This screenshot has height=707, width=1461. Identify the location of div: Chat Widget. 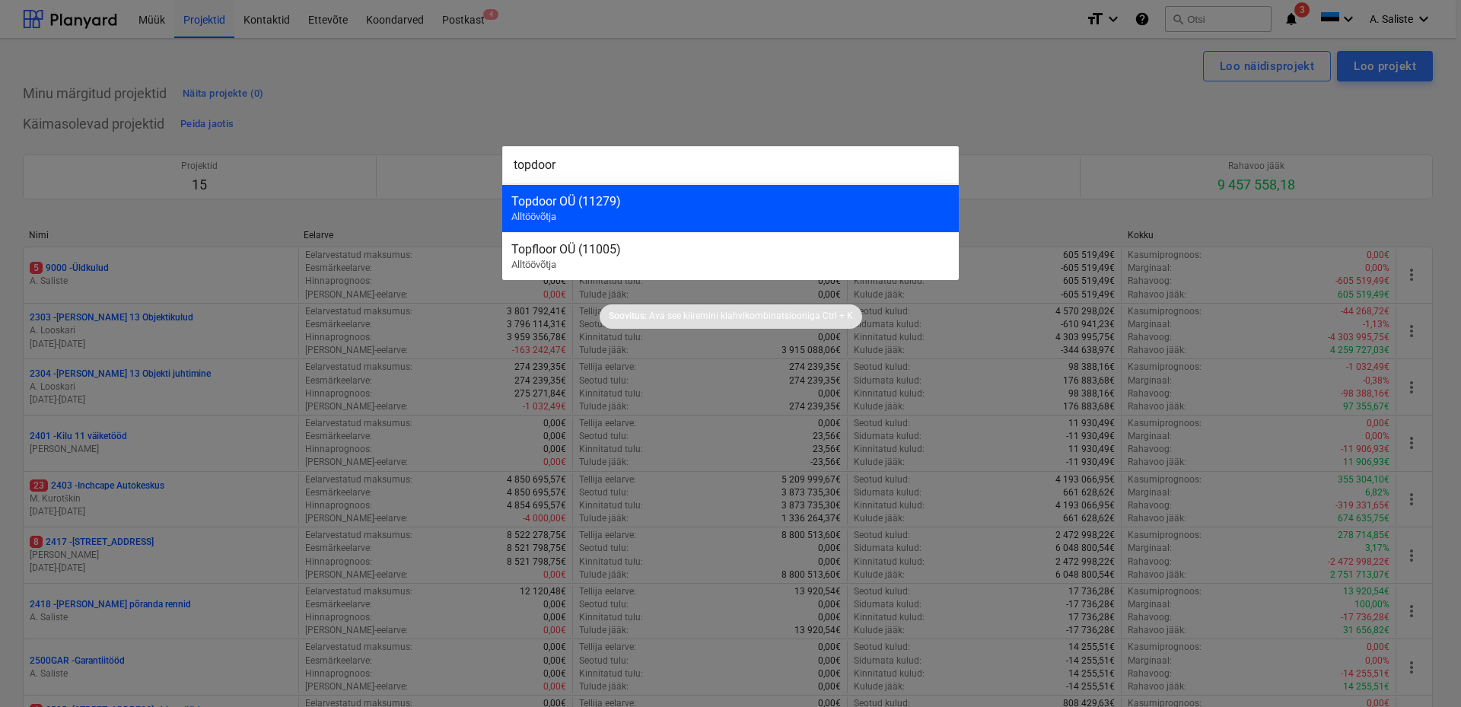
(1423, 670).